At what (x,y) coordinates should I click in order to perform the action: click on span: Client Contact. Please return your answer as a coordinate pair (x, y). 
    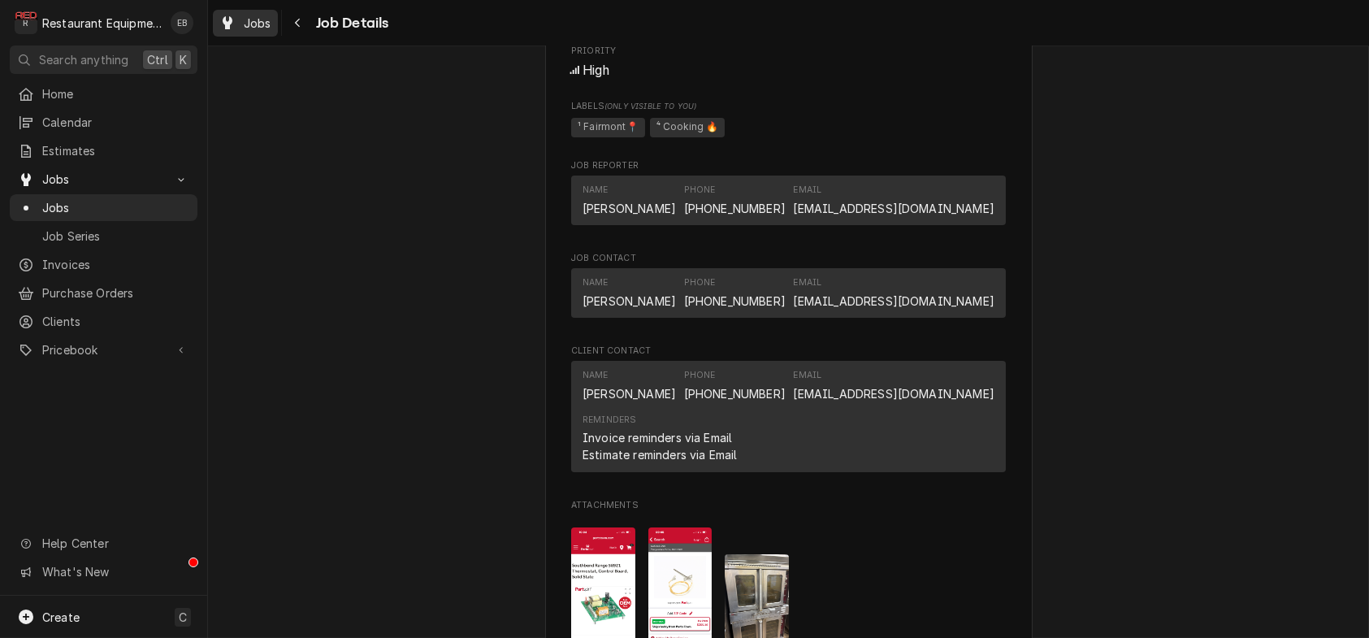
    Looking at the image, I should click on (788, 351).